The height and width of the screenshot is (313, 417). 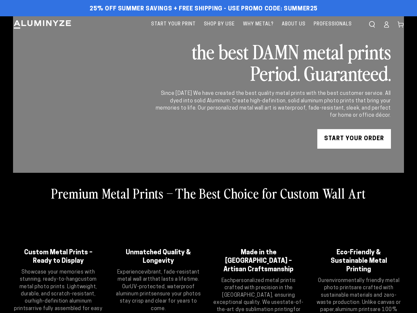 I want to click on strong: high-definition aluminum prints, so click(x=53, y=305).